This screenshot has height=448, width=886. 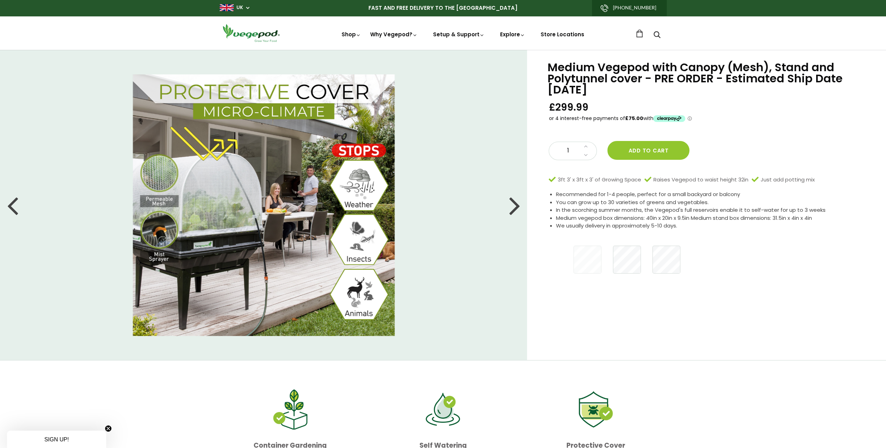 What do you see at coordinates (57, 440) in the screenshot?
I see `div: SIGN UP!Close teaser` at bounding box center [57, 440].